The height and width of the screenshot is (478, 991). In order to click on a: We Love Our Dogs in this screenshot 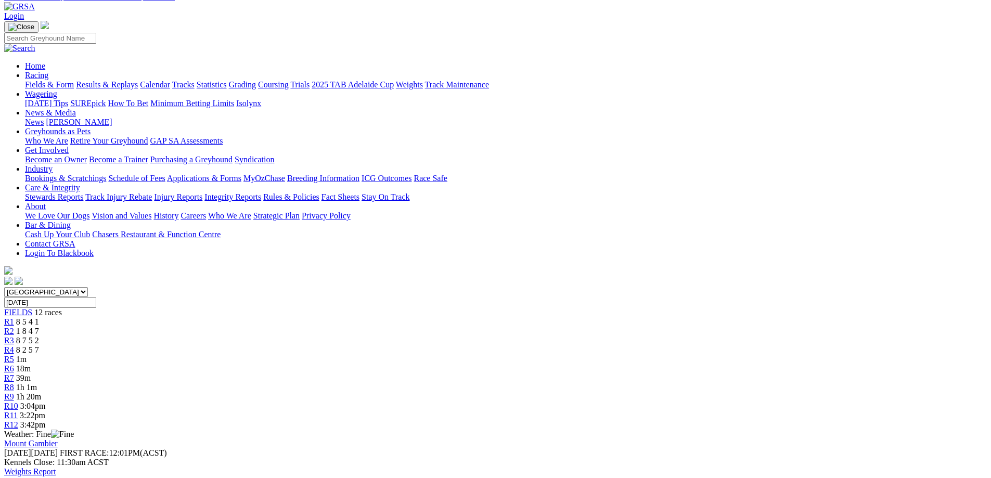, I will do `click(57, 215)`.